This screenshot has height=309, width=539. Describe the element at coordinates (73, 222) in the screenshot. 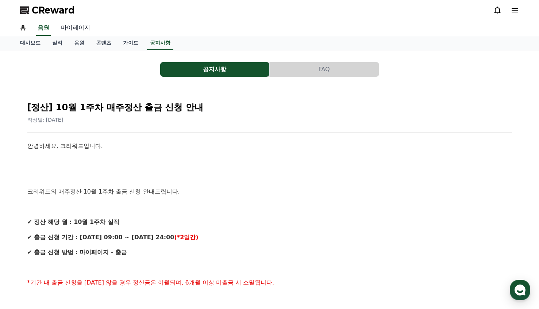

I see `strong: ✔ 정산 해당 월 : 10월 1주차 실적` at that location.